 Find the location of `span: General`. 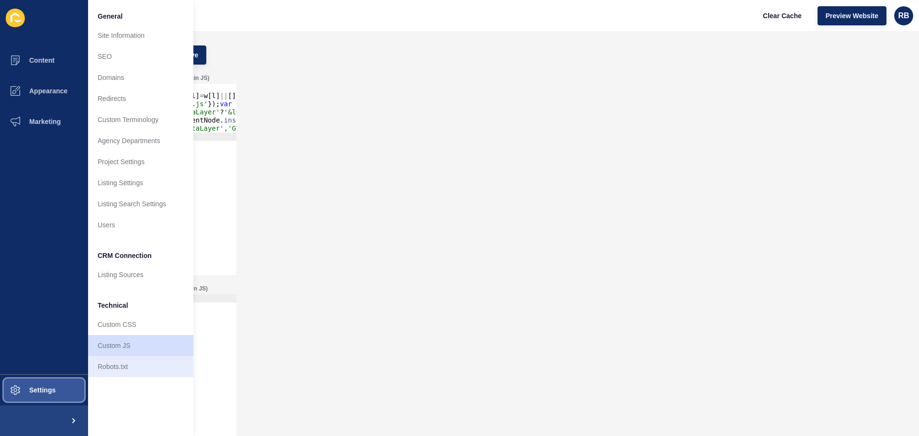

span: General is located at coordinates (110, 16).